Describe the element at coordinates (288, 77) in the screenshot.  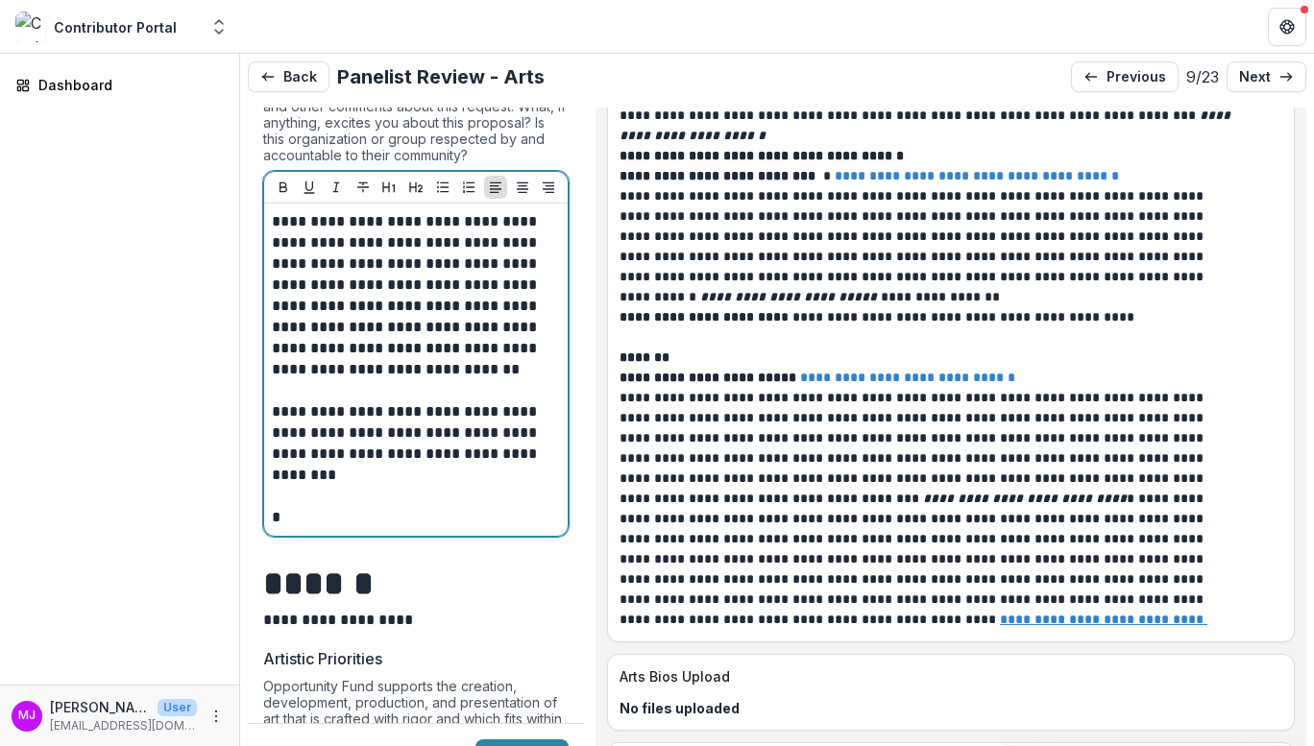
I see `button: Back` at that location.